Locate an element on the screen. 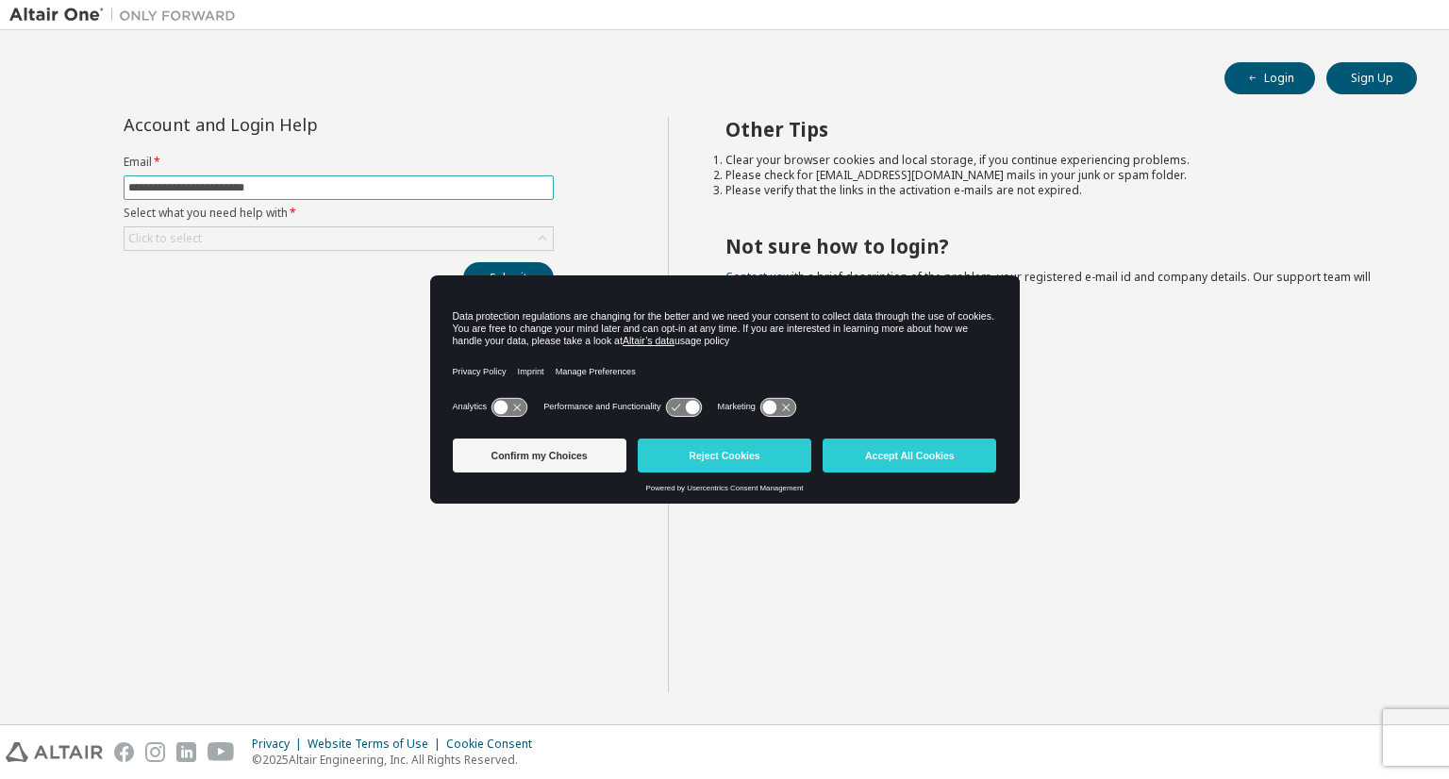  p: © 2025 Altair Engineering, Inc. All Rights Reserved. is located at coordinates (397, 759).